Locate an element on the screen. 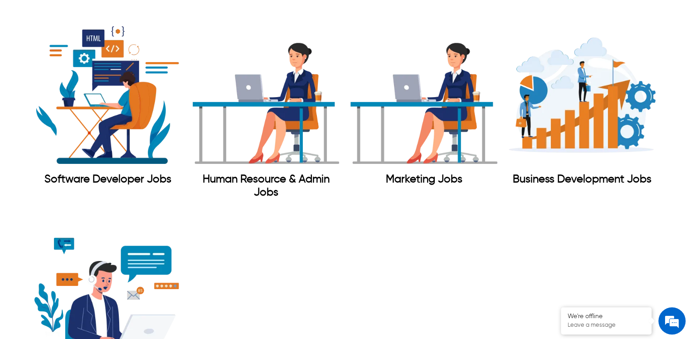 This screenshot has height=339, width=690. em: Submit is located at coordinates (149, 272).